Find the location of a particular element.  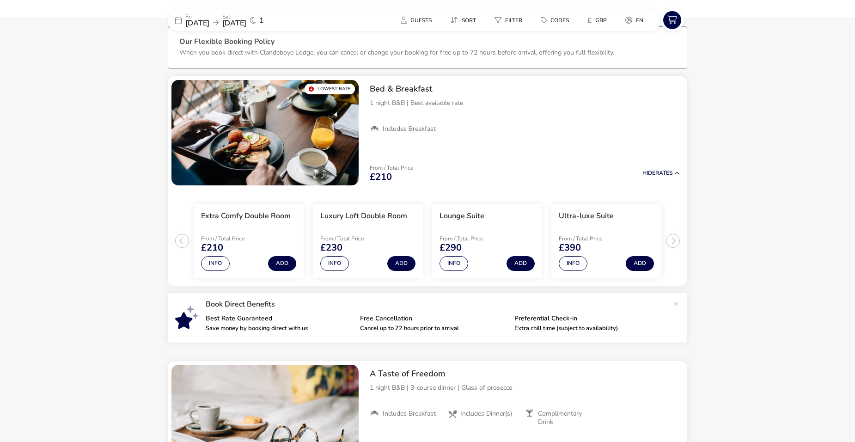

swiper-slide: 1 / 1 is located at coordinates (265, 133).